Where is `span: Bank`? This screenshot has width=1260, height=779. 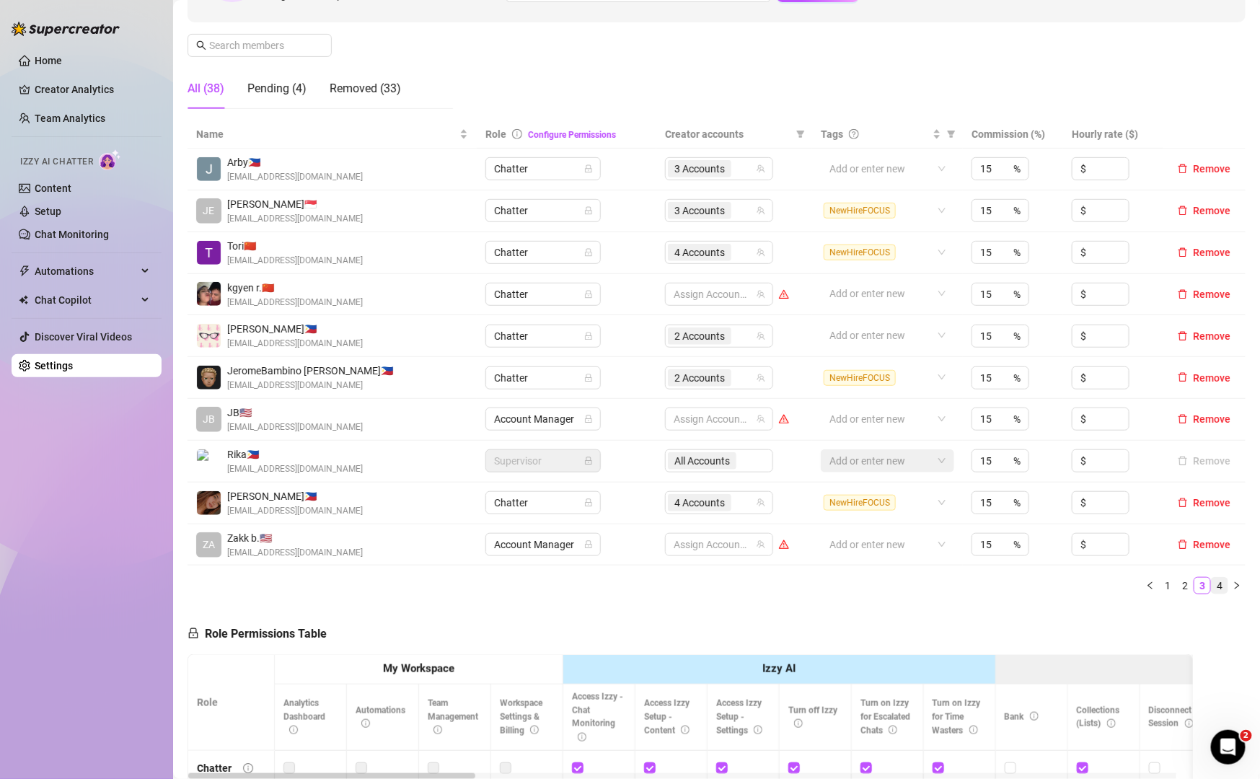 span: Bank is located at coordinates (1021, 717).